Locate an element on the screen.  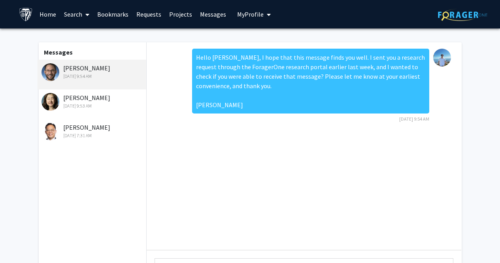
a: Search is located at coordinates (77, 14).